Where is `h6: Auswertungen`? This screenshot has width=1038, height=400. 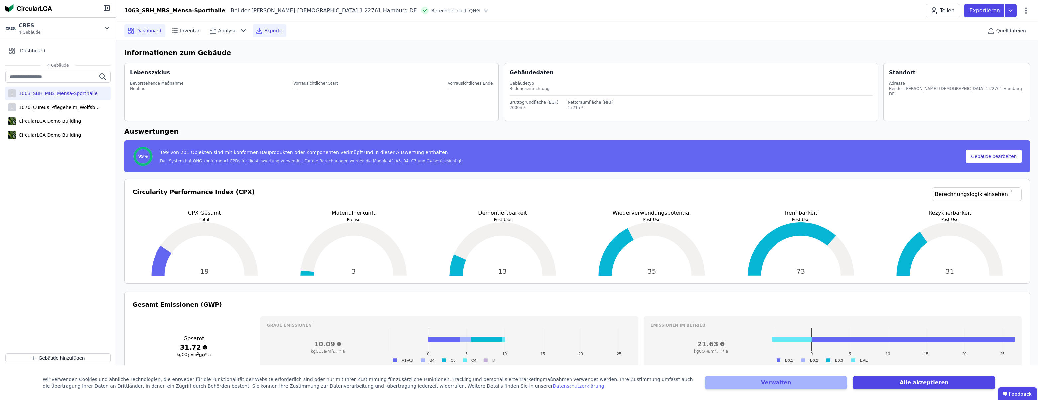
h6: Auswertungen is located at coordinates (577, 132).